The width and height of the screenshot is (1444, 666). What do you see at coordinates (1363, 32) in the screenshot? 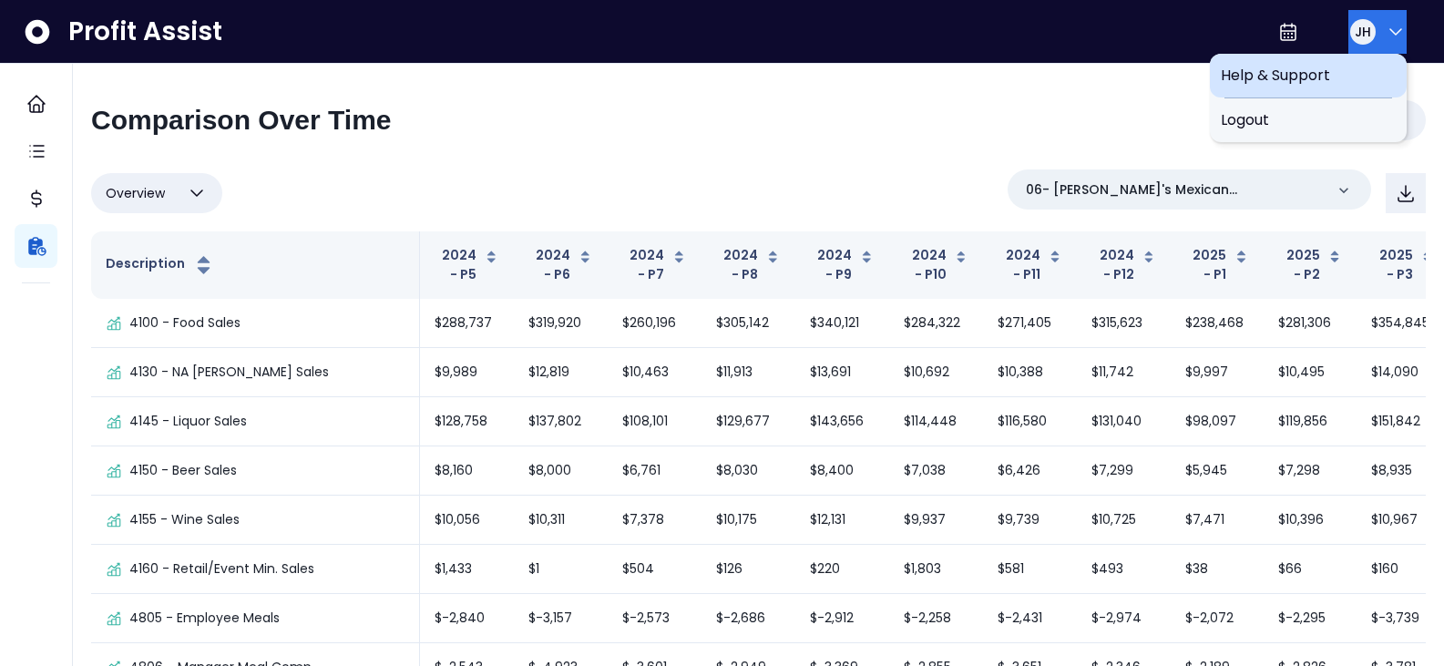
I see `span: JH` at bounding box center [1363, 32].